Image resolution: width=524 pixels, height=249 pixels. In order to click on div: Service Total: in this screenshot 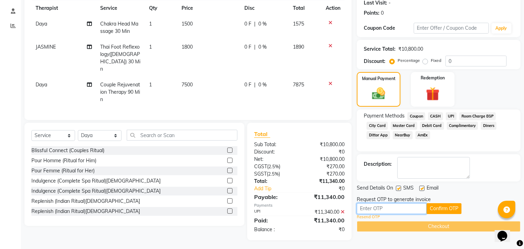, I will do `click(379, 49)`.